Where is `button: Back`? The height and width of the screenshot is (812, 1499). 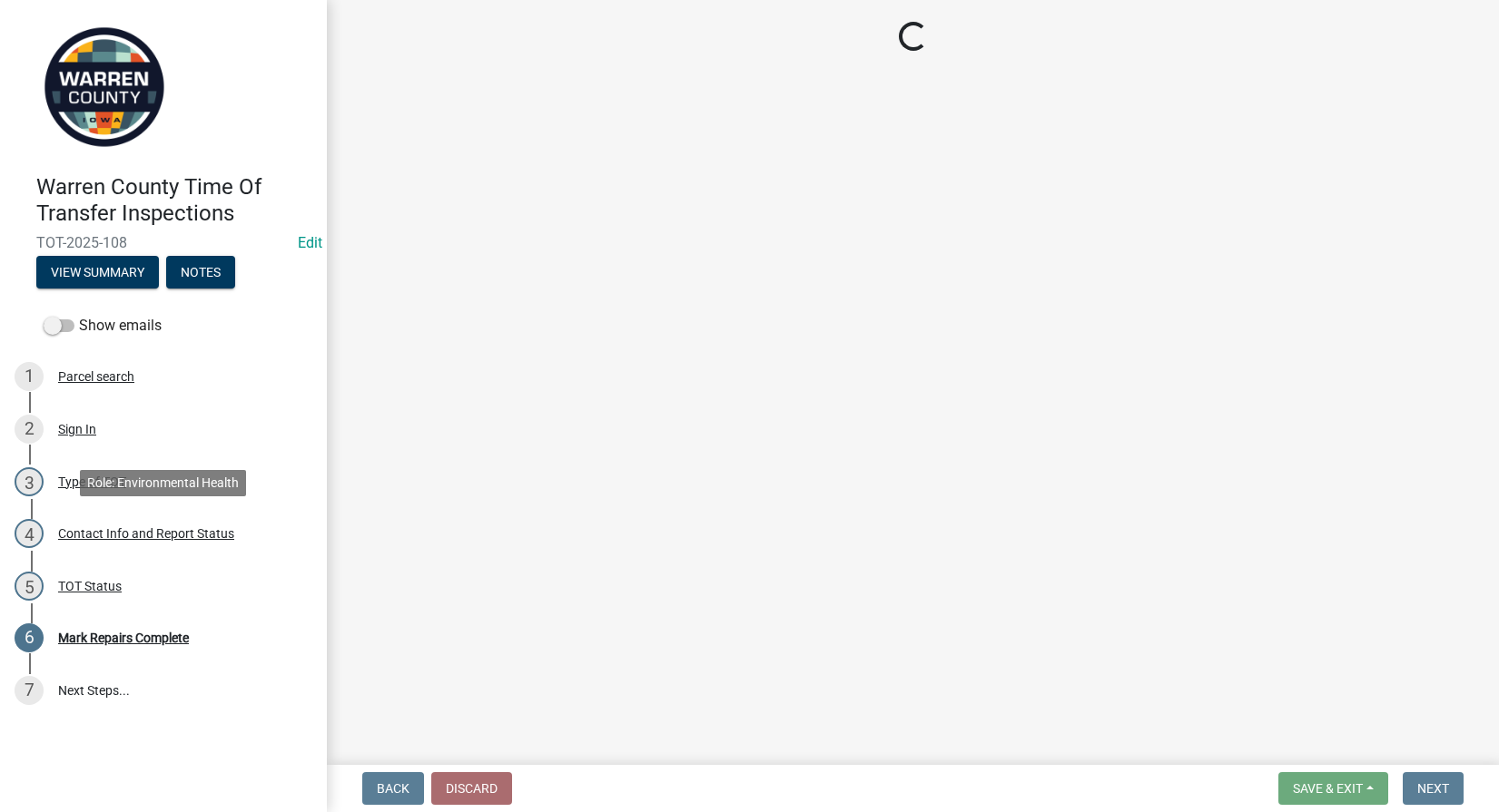 button: Back is located at coordinates (393, 788).